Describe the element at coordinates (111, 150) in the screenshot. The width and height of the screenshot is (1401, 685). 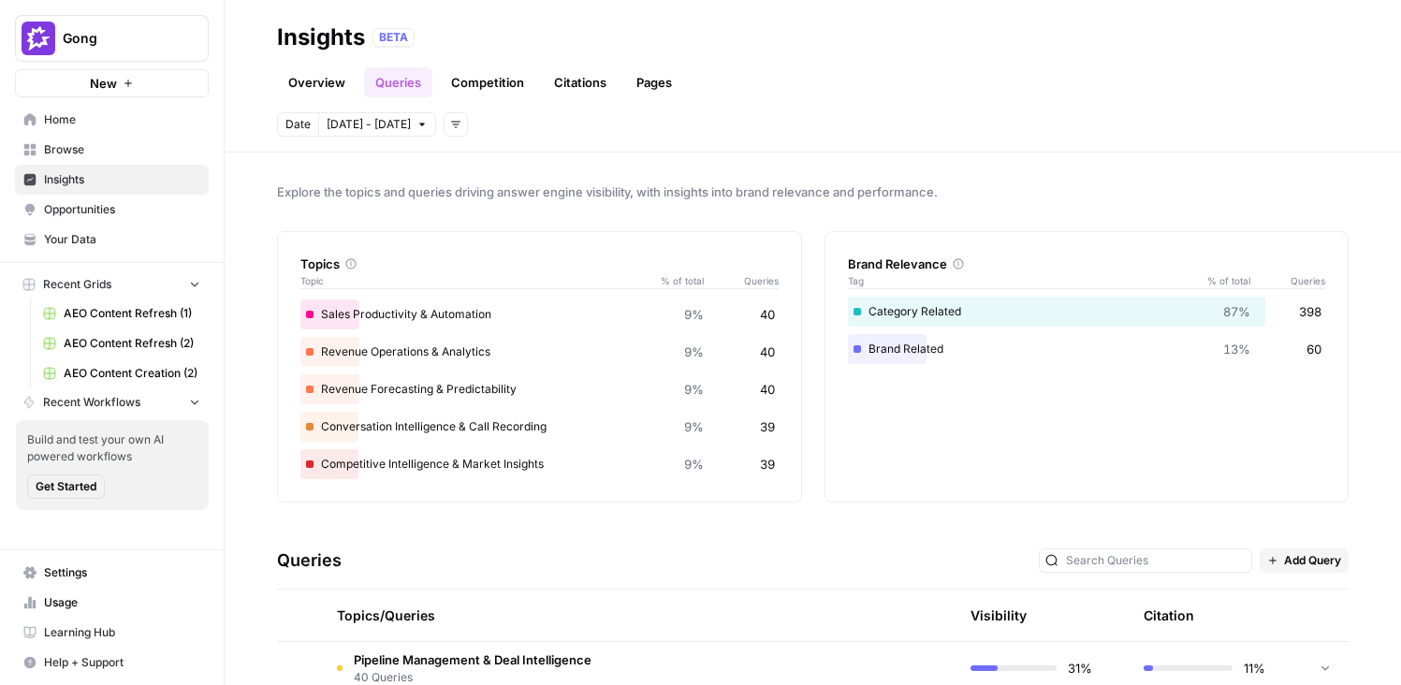
I see `a: Browse` at that location.